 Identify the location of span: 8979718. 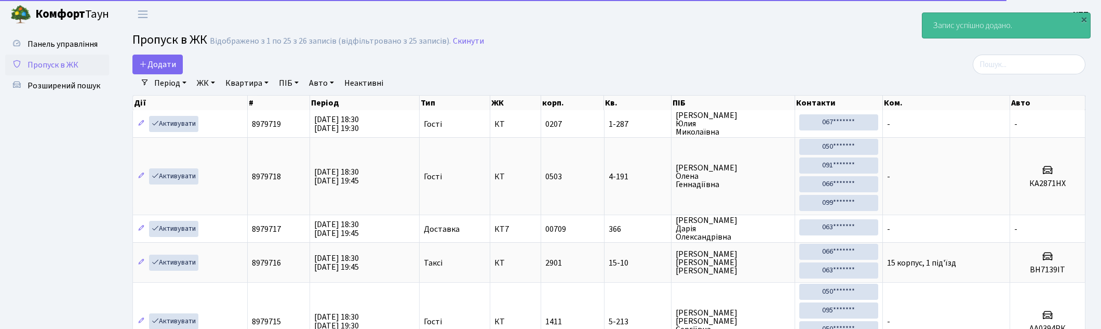
(266, 177).